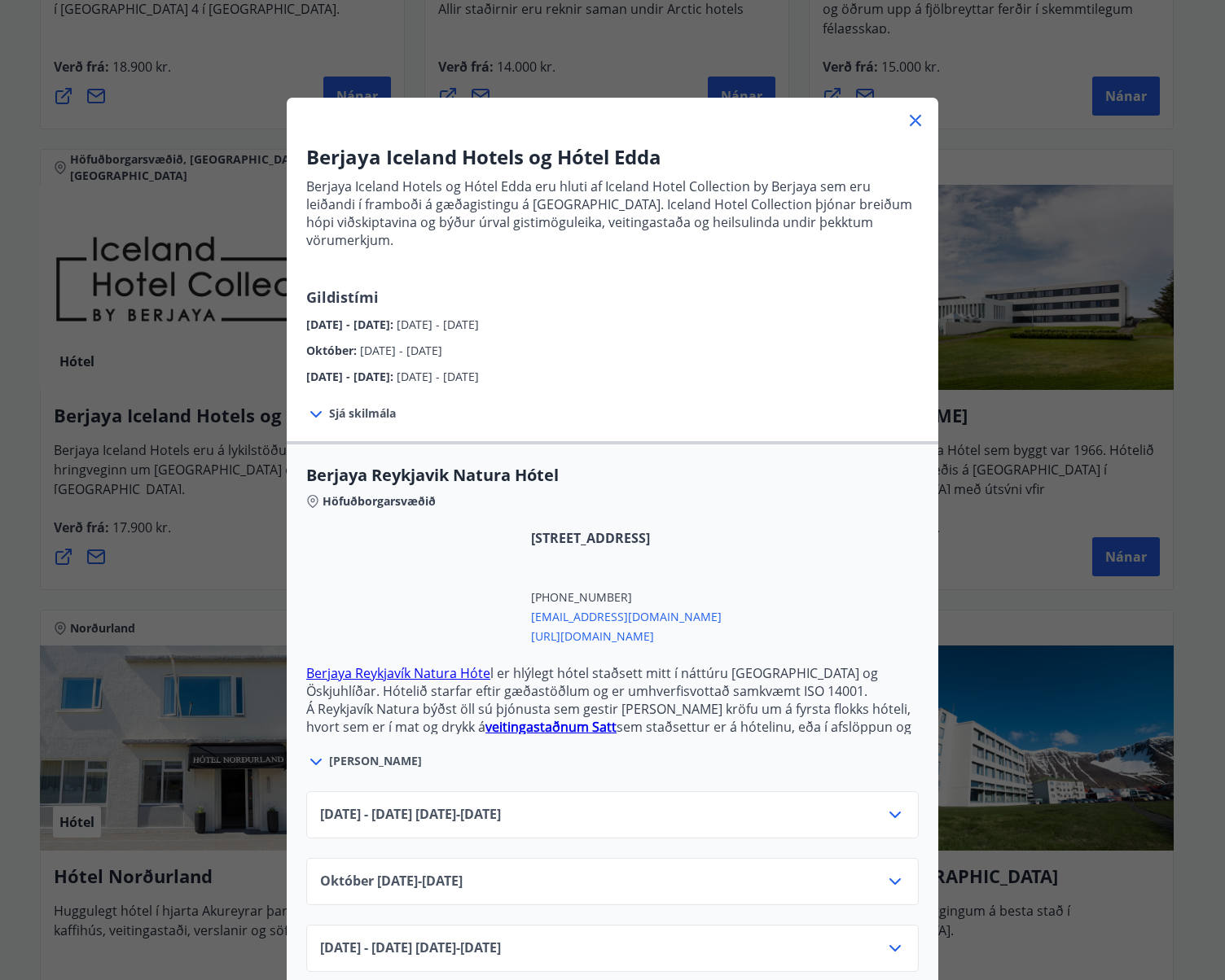  Describe the element at coordinates (399, 673) in the screenshot. I see `a: Berjaya Reykjavík Natura Hóte` at that location.